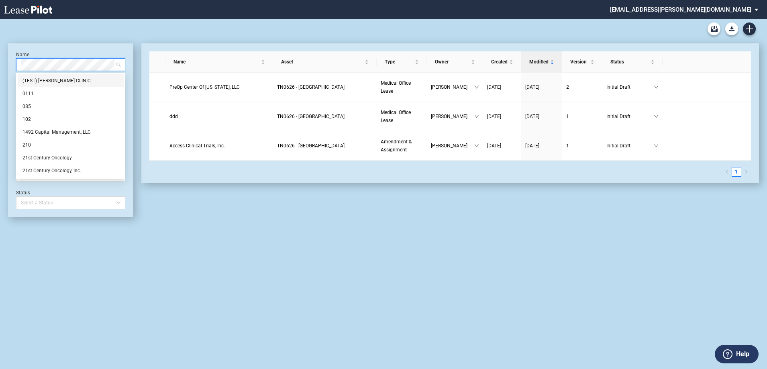 The image size is (767, 369). I want to click on span: Created, so click(499, 62).